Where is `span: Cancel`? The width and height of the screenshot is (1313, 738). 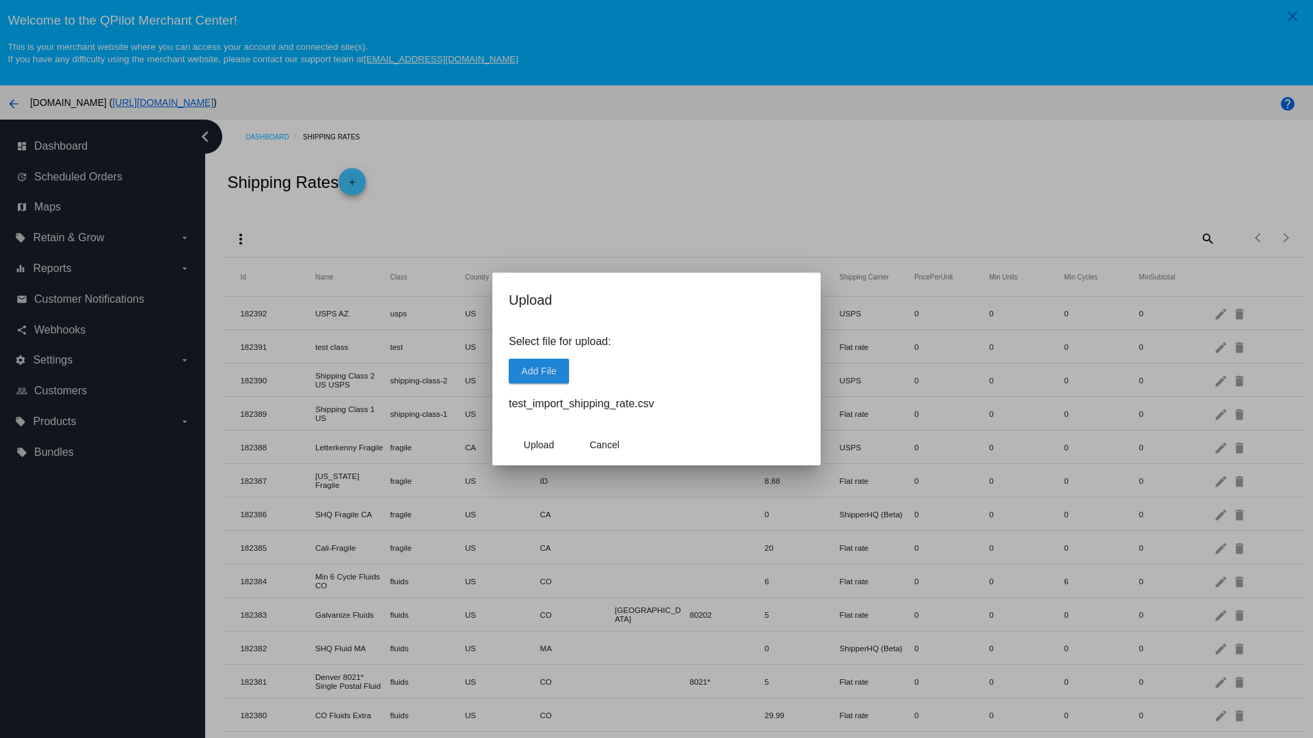
span: Cancel is located at coordinates (604, 445).